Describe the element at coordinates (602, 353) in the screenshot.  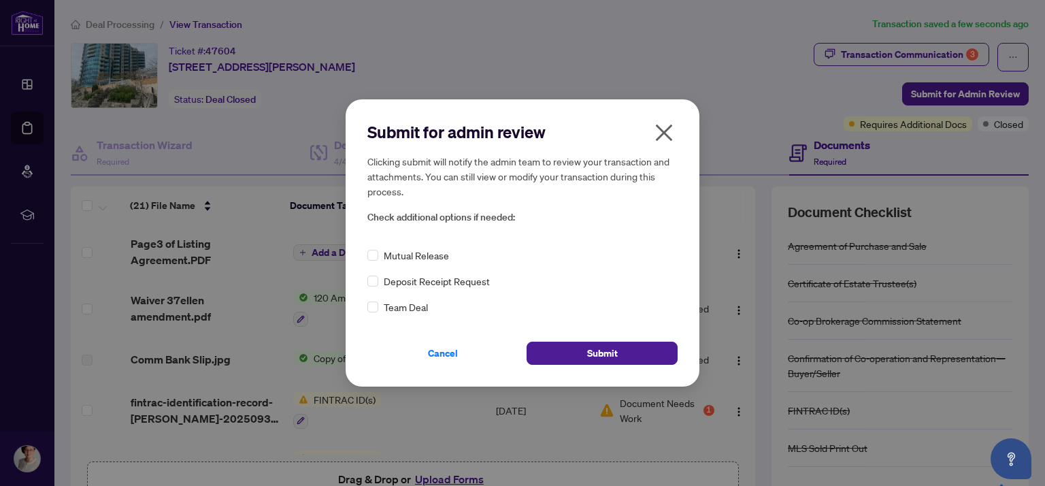
I see `span: Submit` at that location.